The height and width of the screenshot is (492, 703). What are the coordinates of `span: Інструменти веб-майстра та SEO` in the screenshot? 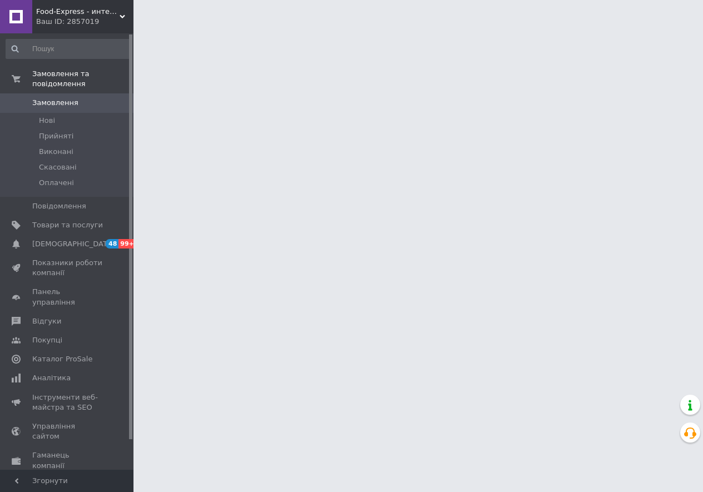 It's located at (67, 403).